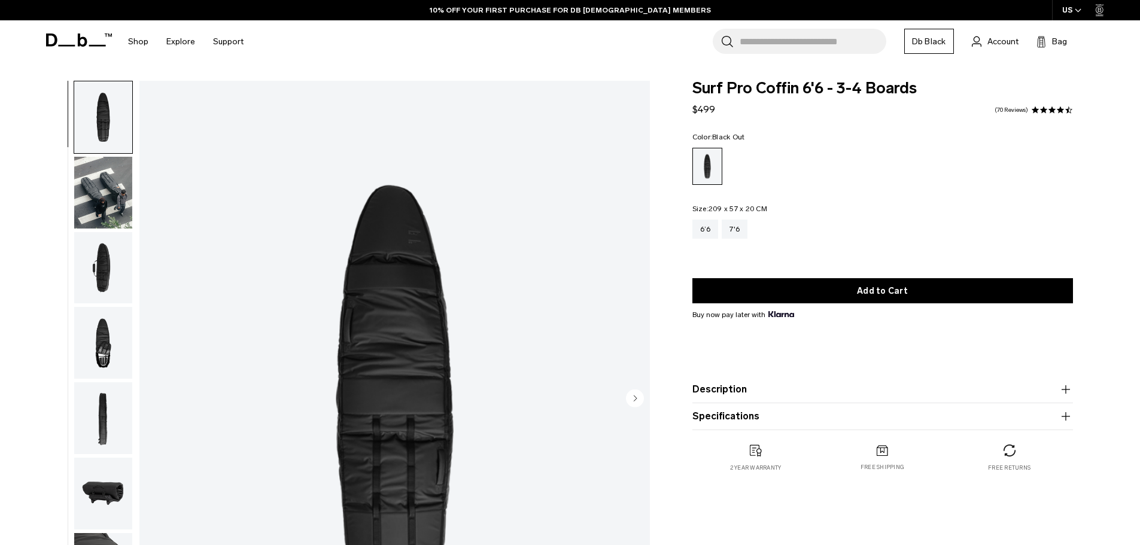 Image resolution: width=1140 pixels, height=545 pixels. What do you see at coordinates (635, 399) in the screenshot?
I see `button: Next slide` at bounding box center [635, 399].